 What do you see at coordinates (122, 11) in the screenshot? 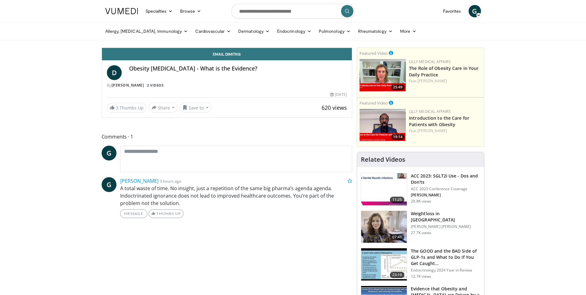
I see `img: VuMedi Logo` at bounding box center [122, 11].